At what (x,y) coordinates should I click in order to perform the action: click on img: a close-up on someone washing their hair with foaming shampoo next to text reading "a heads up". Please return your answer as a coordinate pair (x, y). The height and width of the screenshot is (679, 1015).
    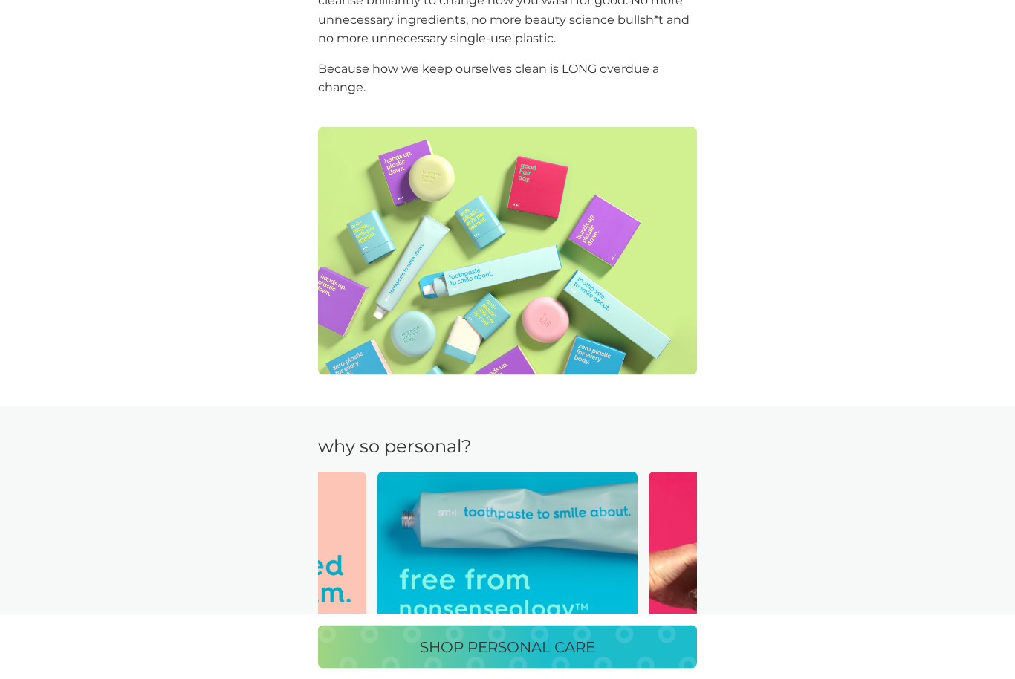
    Looking at the image, I should click on (779, 555).